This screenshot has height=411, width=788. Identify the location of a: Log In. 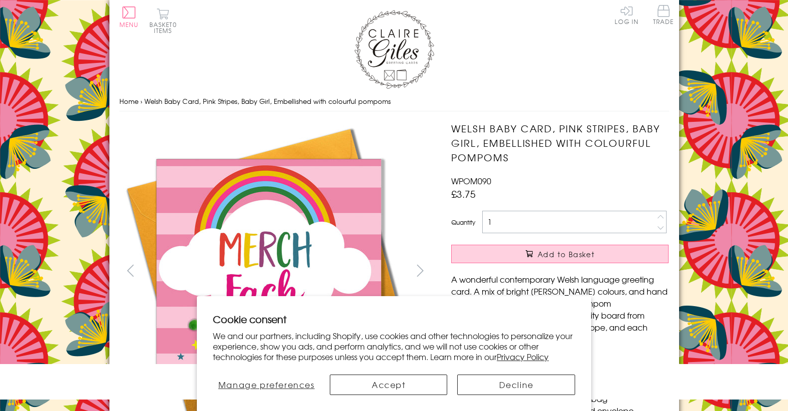
(627, 14).